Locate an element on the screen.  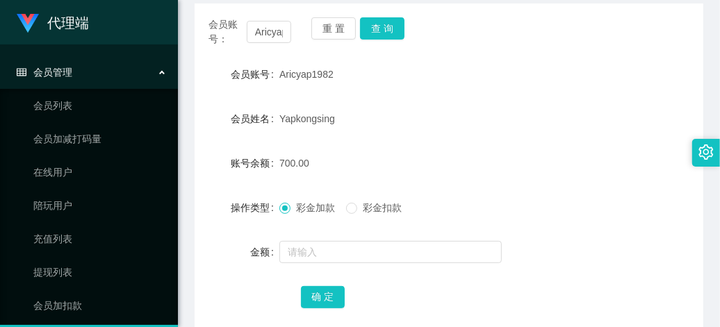
i: 图标: table is located at coordinates (22, 72).